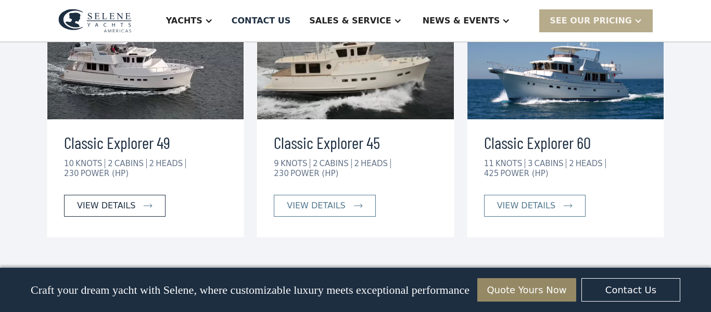  I want to click on h3: Classic Explorer 45, so click(355, 142).